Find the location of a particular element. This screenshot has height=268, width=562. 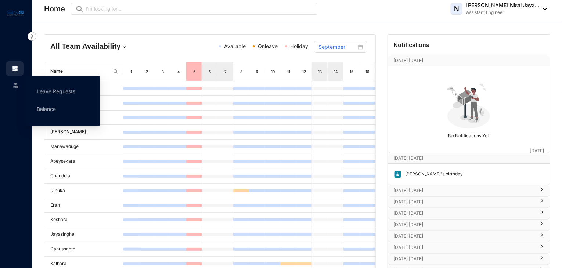

img: dropdown.780994ddfa97fca24b89f58b1de131fa.svg is located at coordinates (125, 47).